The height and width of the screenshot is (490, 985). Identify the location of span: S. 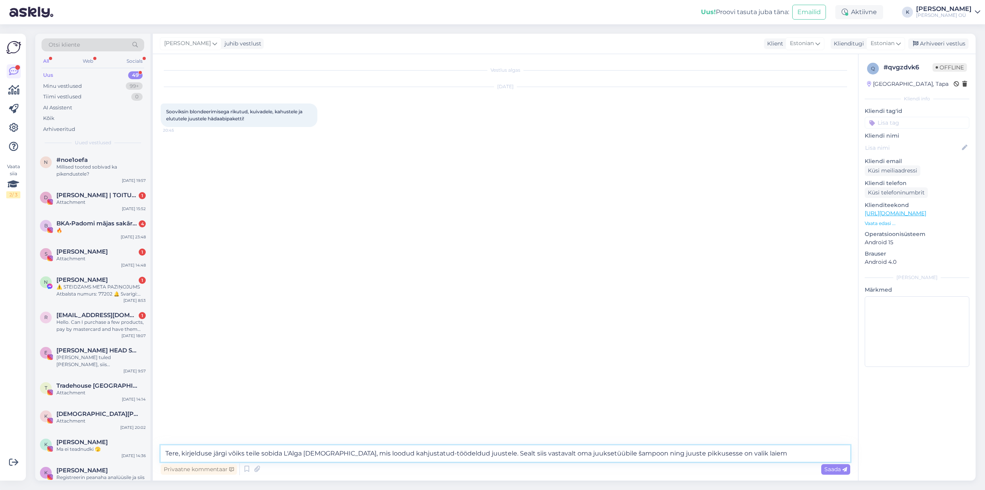
(46, 253).